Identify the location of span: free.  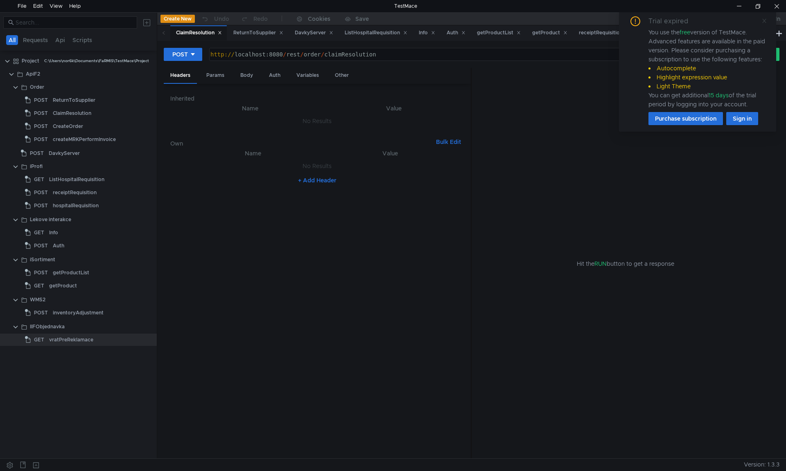
(685, 32).